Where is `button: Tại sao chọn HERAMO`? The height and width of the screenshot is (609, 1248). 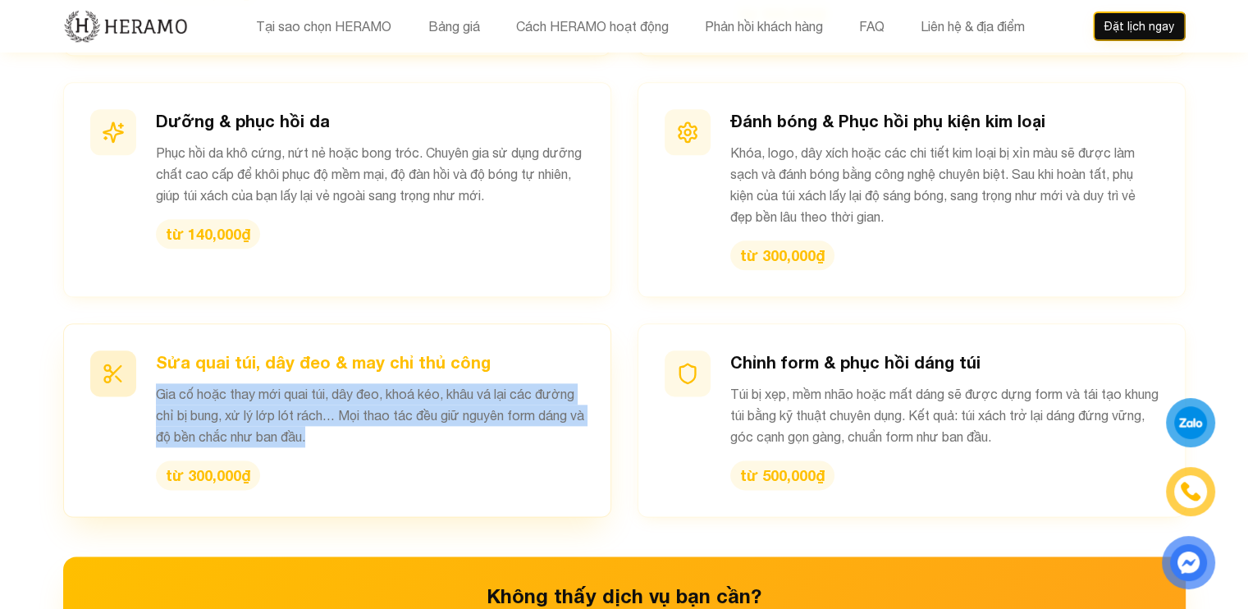 button: Tại sao chọn HERAMO is located at coordinates (323, 26).